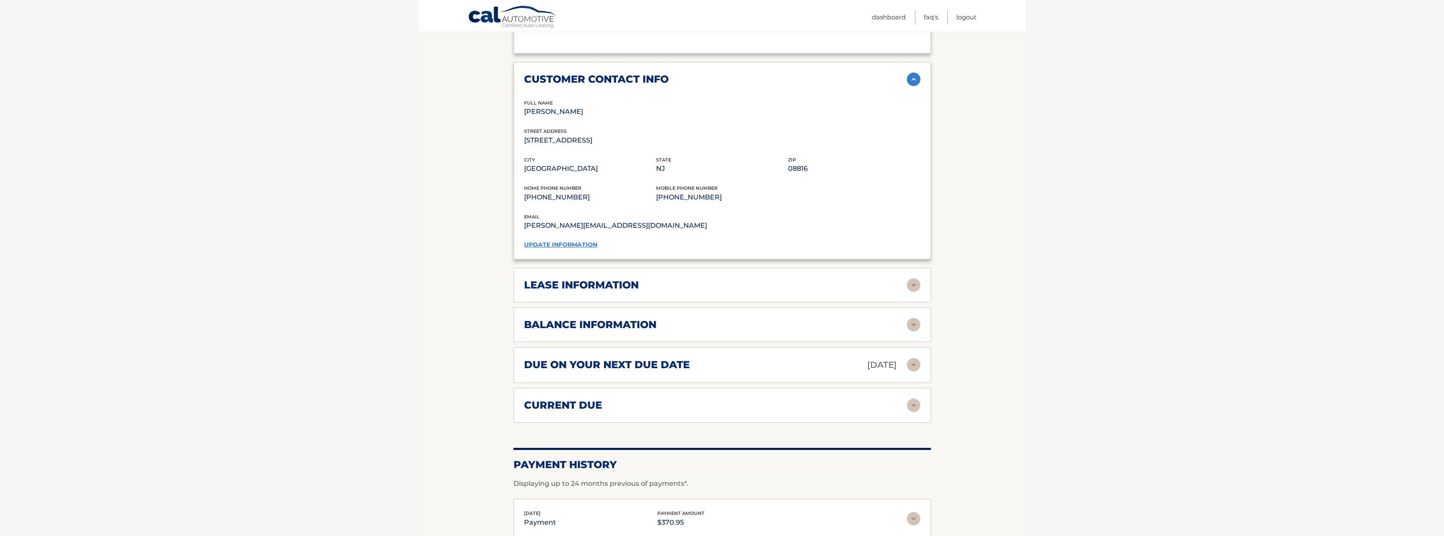 This screenshot has width=1444, height=536. I want to click on h2: customer contact info, so click(596, 79).